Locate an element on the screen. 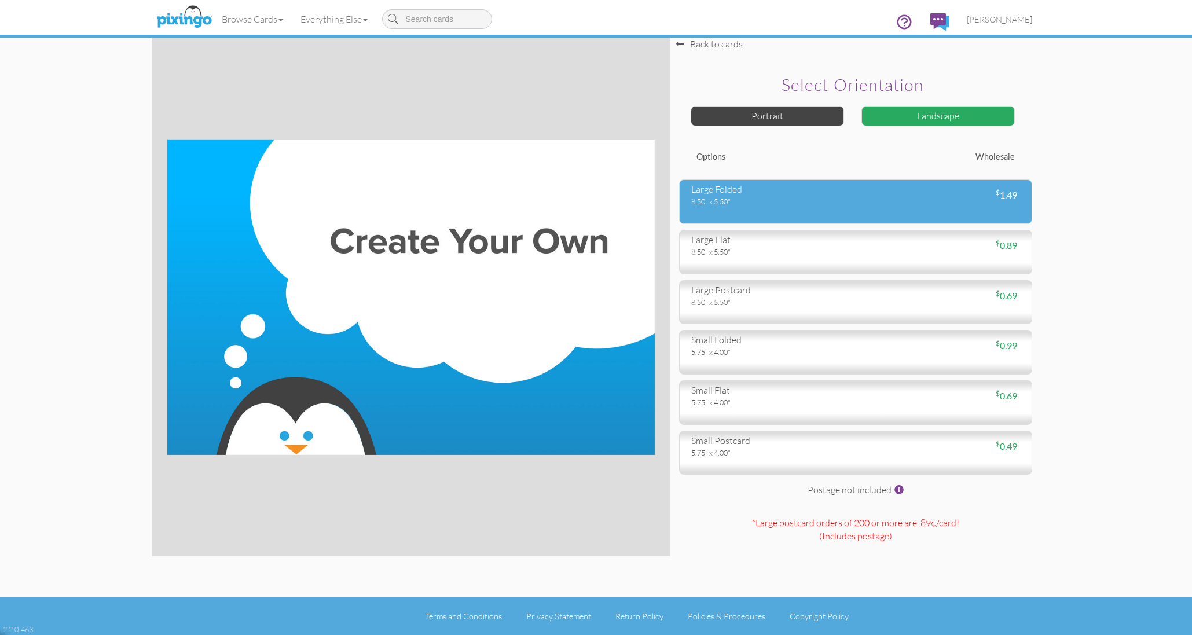  span: 1.49 is located at coordinates (1006, 195).